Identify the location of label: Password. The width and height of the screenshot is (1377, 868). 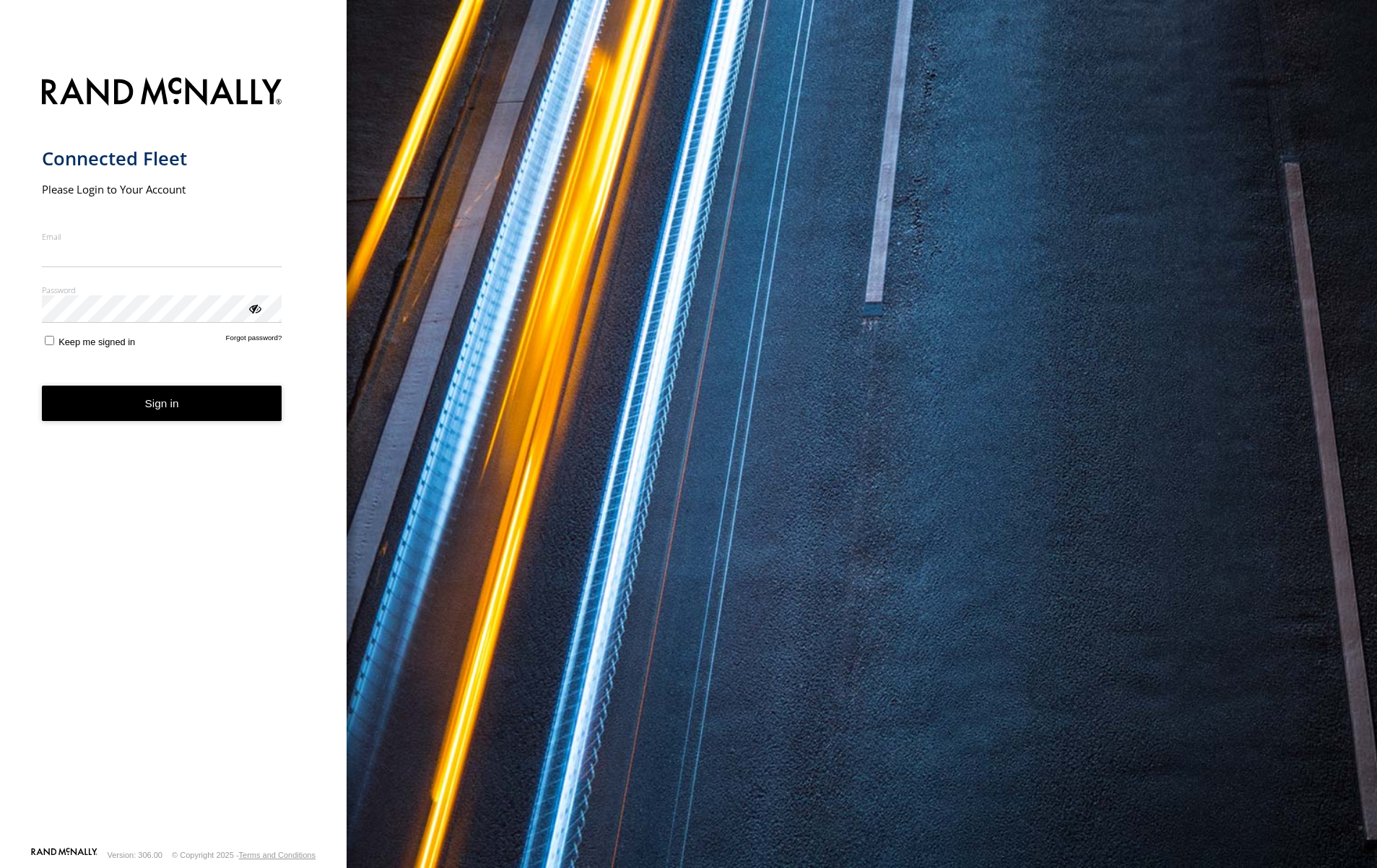
(161, 289).